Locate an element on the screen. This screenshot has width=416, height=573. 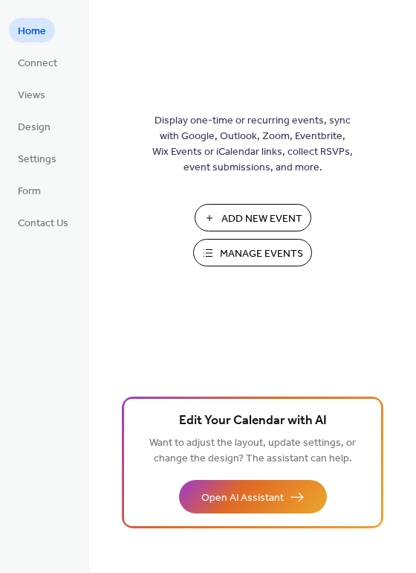
span: Settings is located at coordinates (37, 159).